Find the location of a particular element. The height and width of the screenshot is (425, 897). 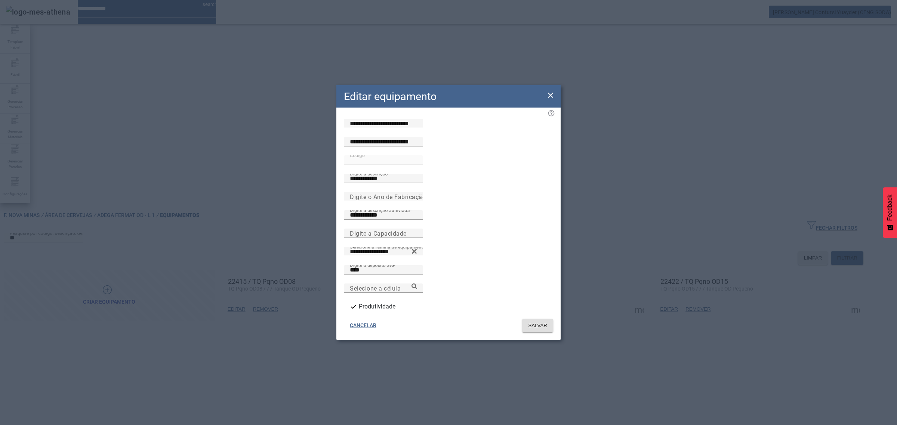

mat-label: Digite a descrição abreviada is located at coordinates (380, 210).